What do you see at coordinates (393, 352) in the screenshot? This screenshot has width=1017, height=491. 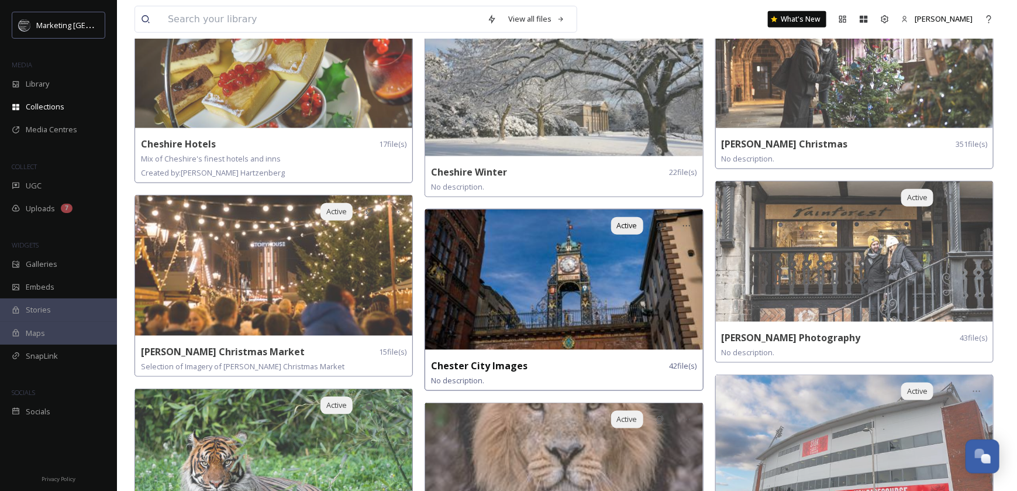 I see `span: 15 file(s)` at bounding box center [393, 352].